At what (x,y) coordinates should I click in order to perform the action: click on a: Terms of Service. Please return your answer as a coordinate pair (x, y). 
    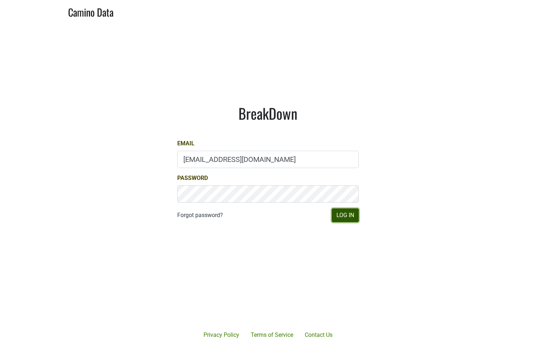
    Looking at the image, I should click on (272, 335).